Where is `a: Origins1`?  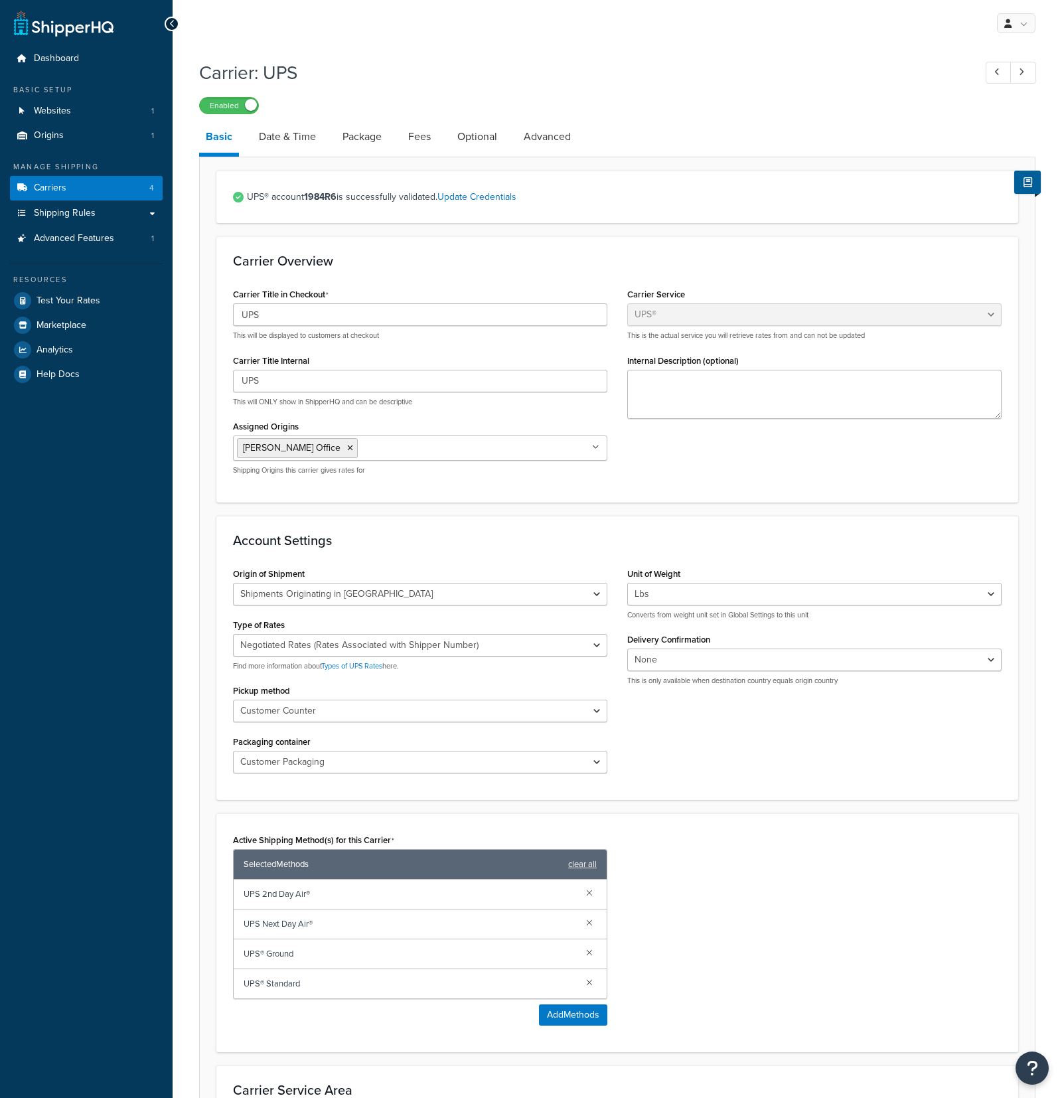 a: Origins1 is located at coordinates (86, 135).